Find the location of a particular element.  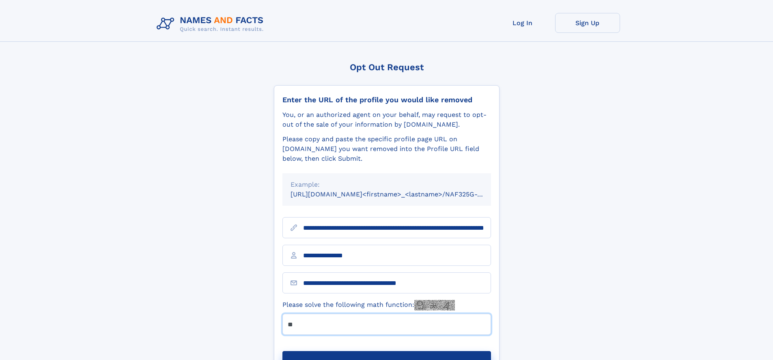

a: Sign Up is located at coordinates (588, 23).